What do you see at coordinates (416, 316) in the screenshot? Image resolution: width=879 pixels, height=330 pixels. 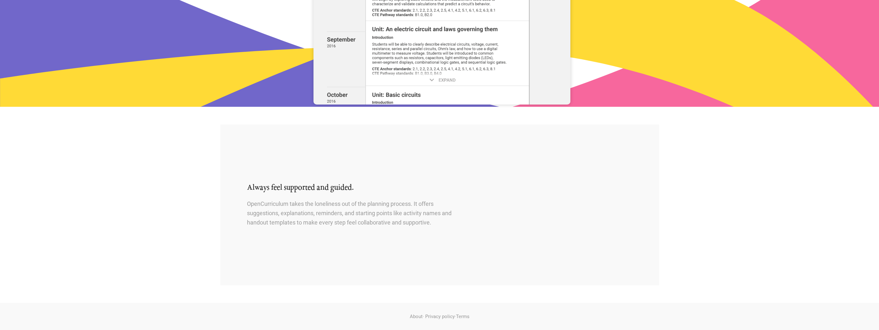 I see `a: About` at bounding box center [416, 316].